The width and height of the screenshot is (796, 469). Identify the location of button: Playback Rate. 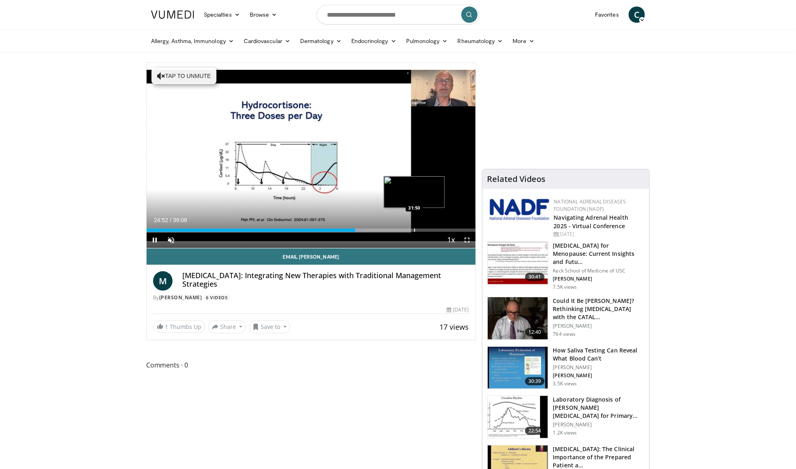
(451, 240).